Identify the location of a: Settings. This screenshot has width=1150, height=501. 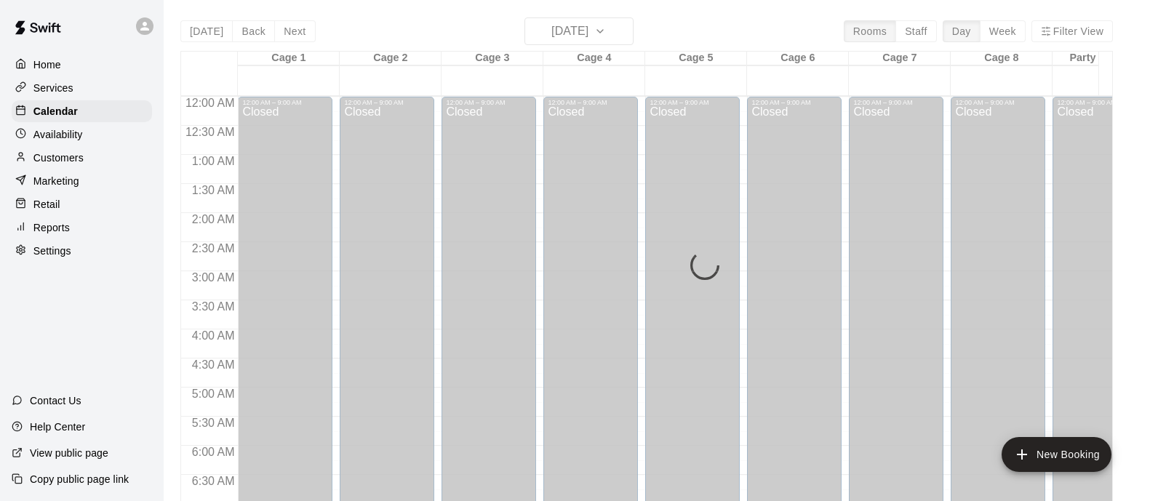
(81, 251).